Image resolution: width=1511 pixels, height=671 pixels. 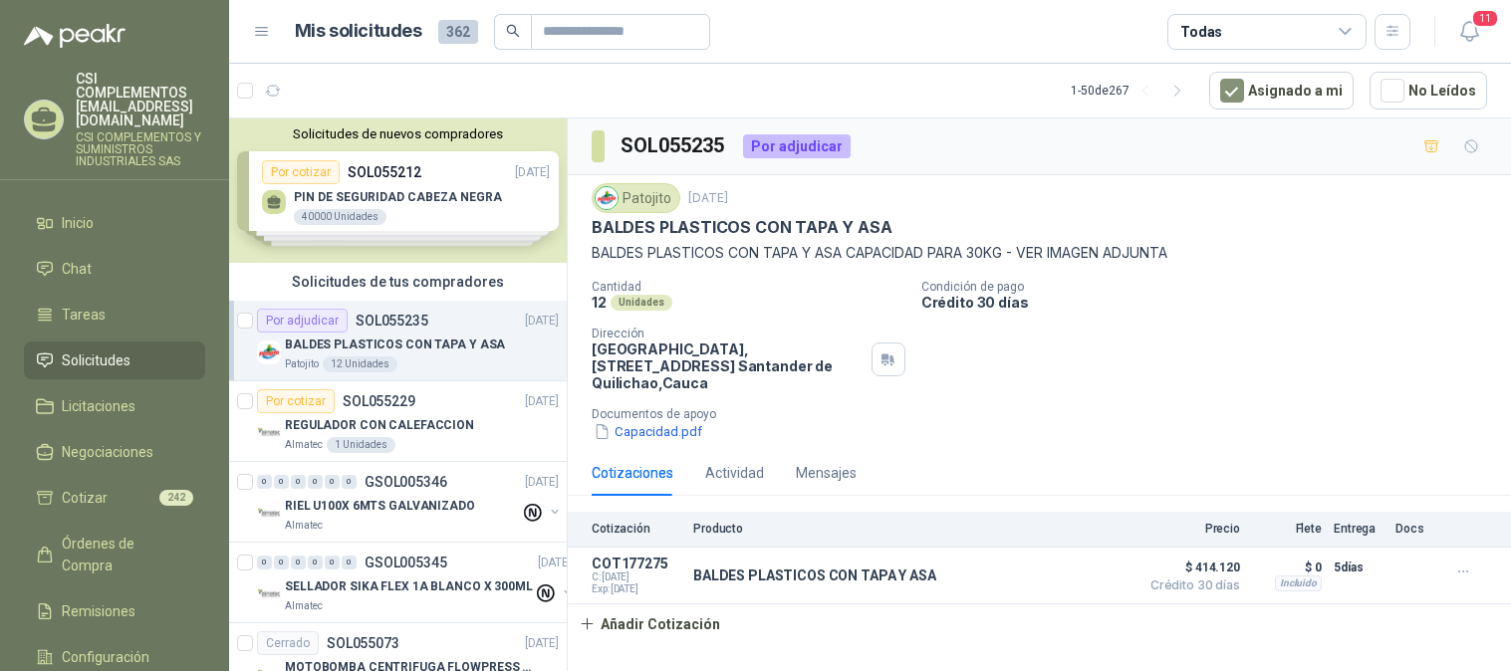 What do you see at coordinates (115, 612) in the screenshot?
I see `a: Remisiones` at bounding box center [115, 612].